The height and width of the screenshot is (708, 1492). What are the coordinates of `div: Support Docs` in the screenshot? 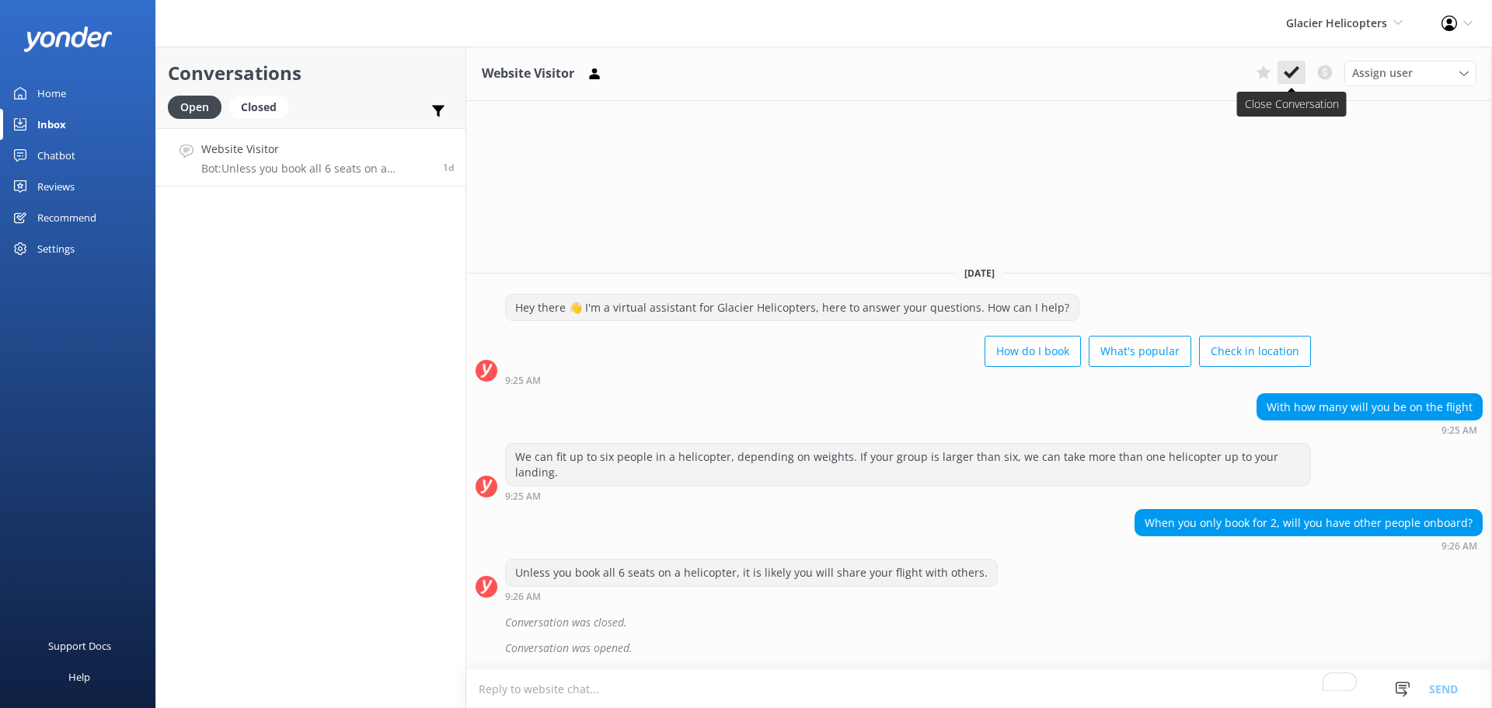 It's located at (79, 646).